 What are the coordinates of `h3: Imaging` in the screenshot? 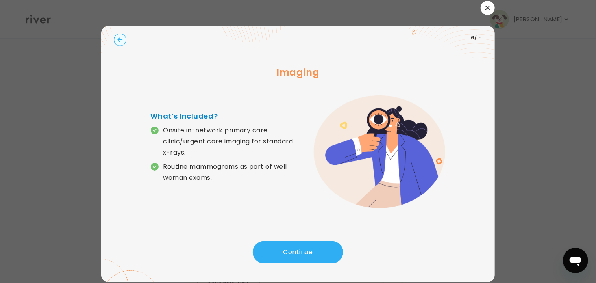 It's located at (298, 72).